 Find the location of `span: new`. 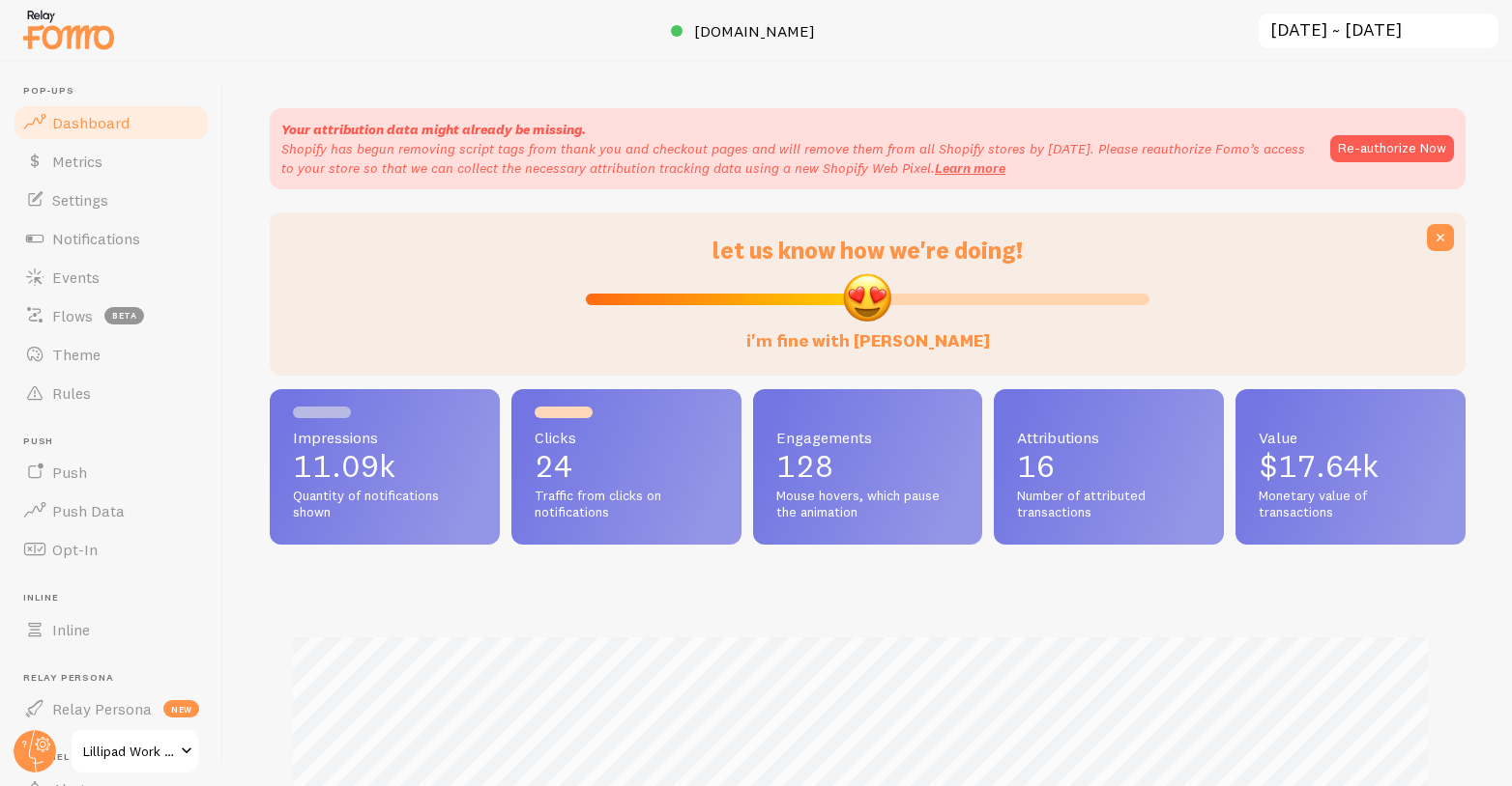

span: new is located at coordinates (180, 709).